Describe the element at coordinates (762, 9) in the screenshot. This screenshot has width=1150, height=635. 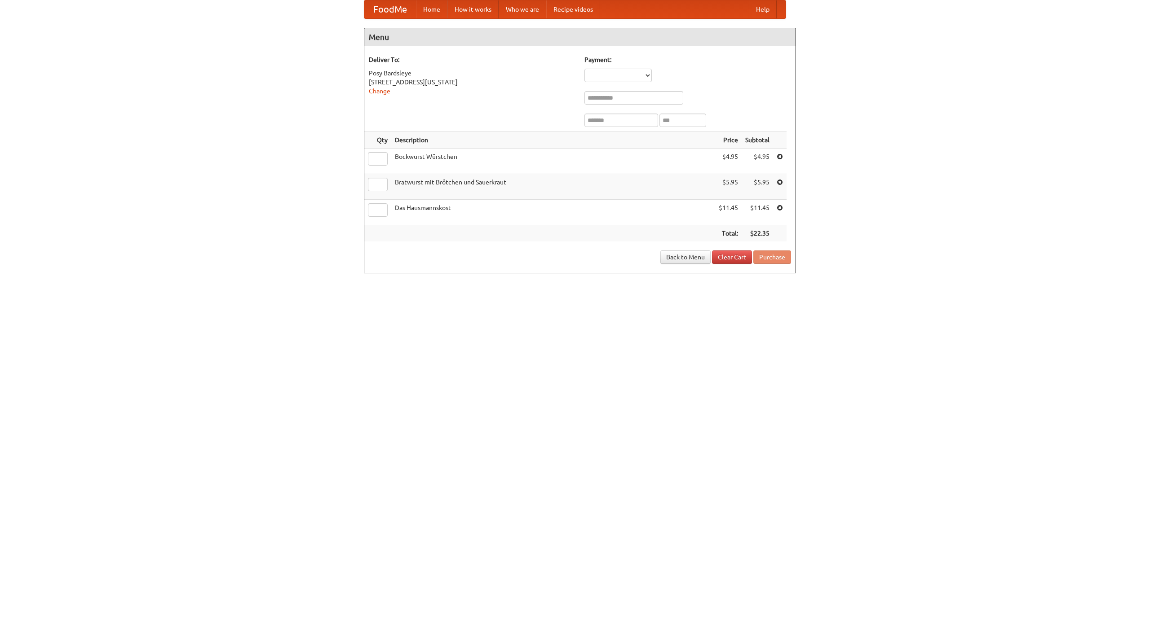
I see `a: Help` at that location.